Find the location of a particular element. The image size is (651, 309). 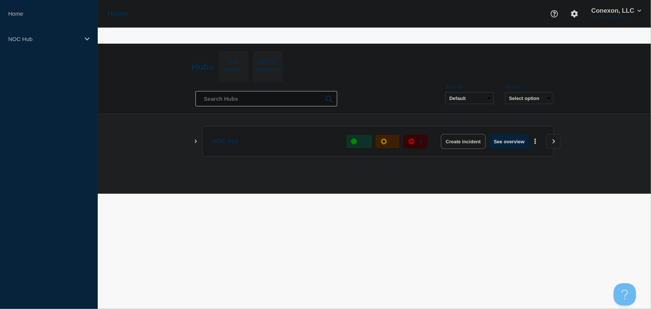

p: Primary is located at coordinates (234, 71).